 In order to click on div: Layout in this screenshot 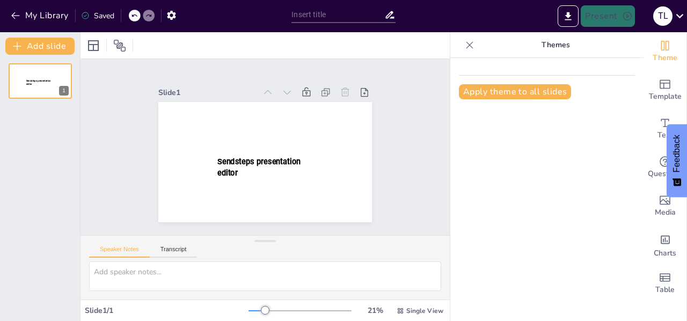, I will do `click(93, 46)`.